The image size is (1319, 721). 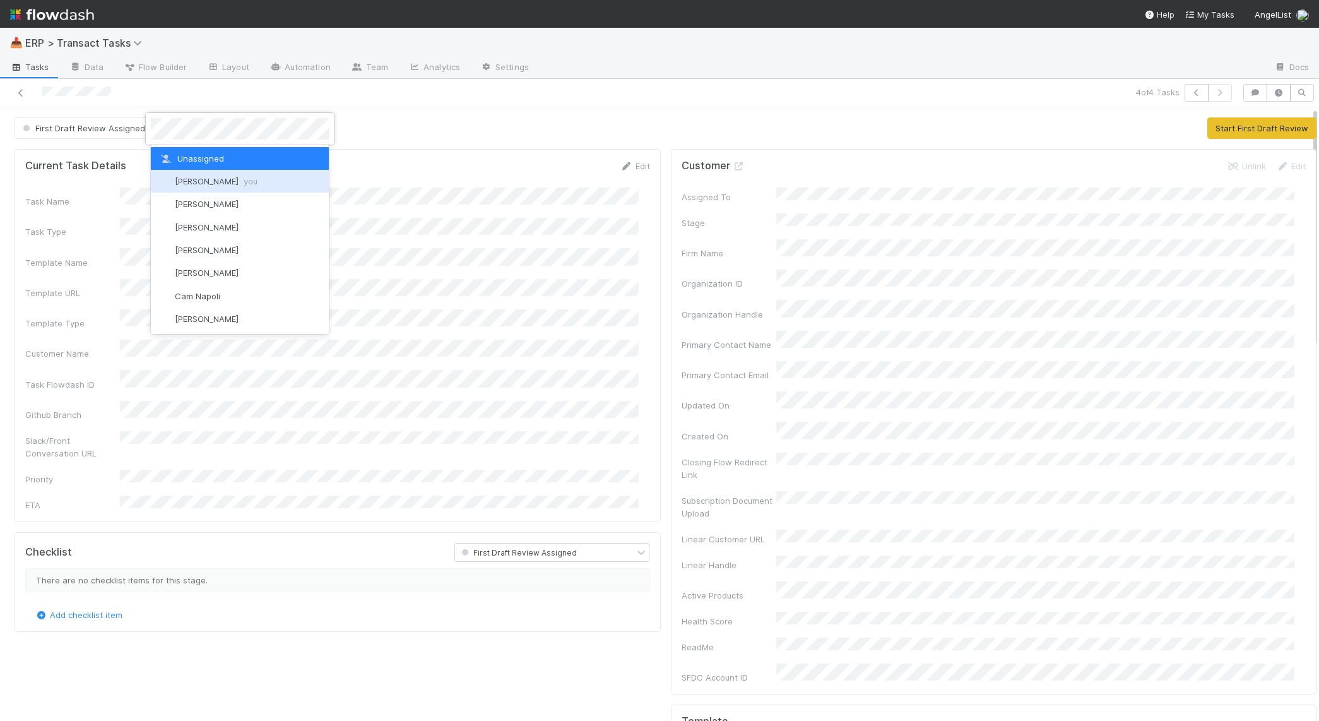 What do you see at coordinates (165, 250) in the screenshot?
I see `img: avatar_11833ecc-818b-4748-aee0-9d6cf8466369.png` at bounding box center [165, 250].